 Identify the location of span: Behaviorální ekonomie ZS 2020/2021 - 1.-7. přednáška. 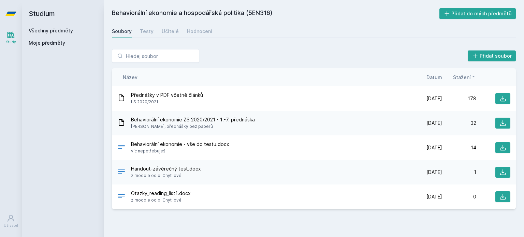
(193, 120).